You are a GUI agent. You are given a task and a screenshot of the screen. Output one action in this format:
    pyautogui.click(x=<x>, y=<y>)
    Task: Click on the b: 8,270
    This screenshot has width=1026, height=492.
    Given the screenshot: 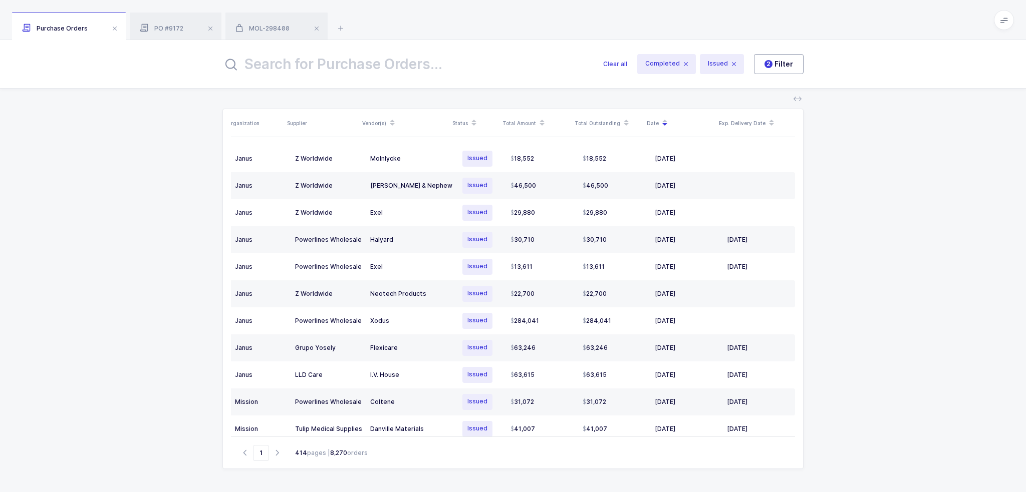 What is the action you would take?
    pyautogui.click(x=339, y=453)
    